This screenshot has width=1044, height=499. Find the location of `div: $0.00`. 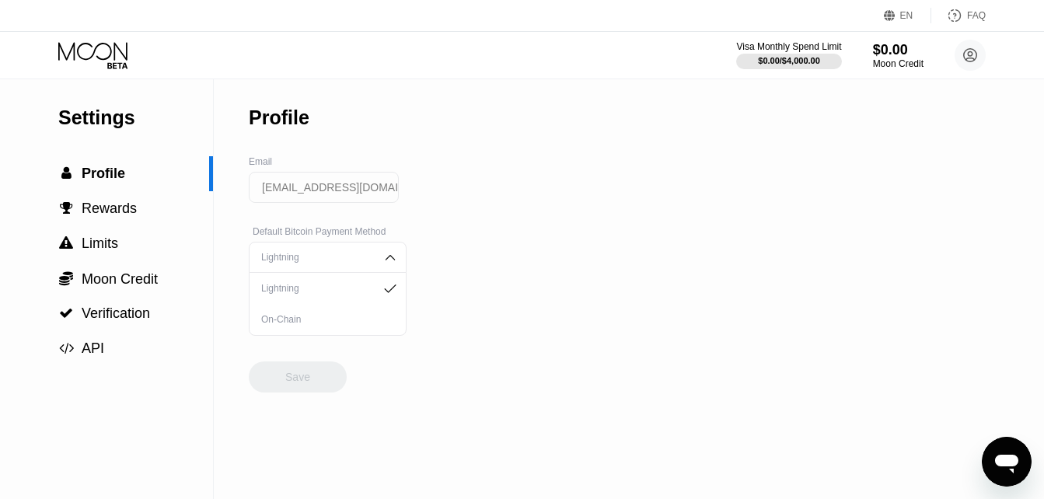

div: $0.00 is located at coordinates (898, 50).